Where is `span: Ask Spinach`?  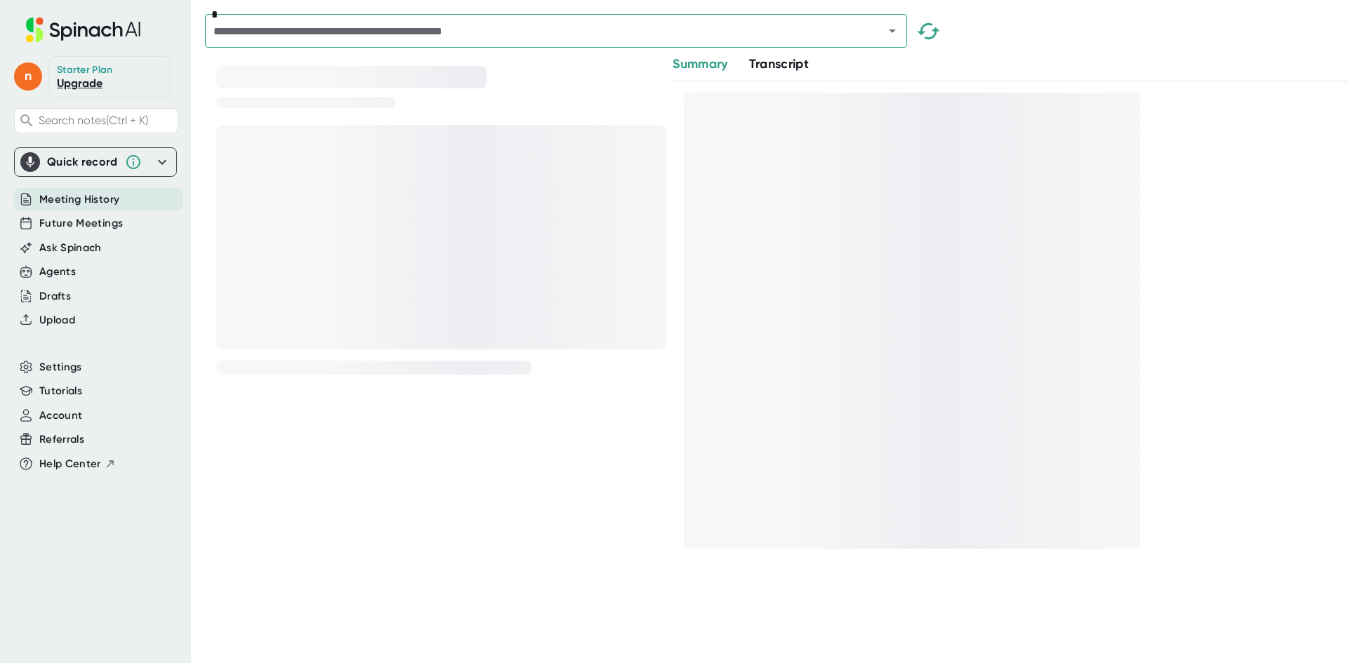
span: Ask Spinach is located at coordinates (70, 248).